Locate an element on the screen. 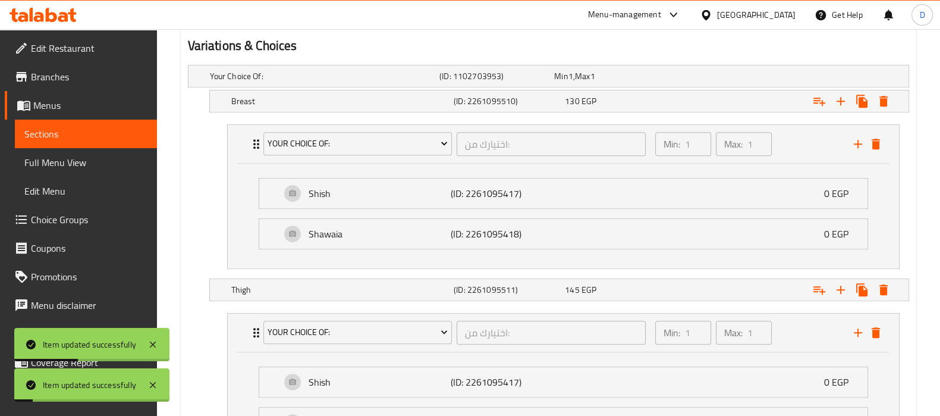  a: Promotions is located at coordinates (81, 277).